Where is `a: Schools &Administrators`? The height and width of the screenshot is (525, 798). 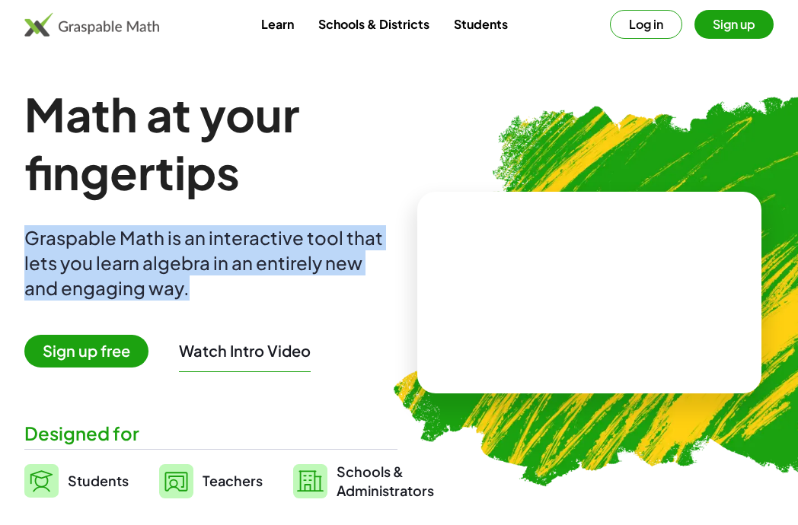 a: Schools &Administrators is located at coordinates (363, 481).